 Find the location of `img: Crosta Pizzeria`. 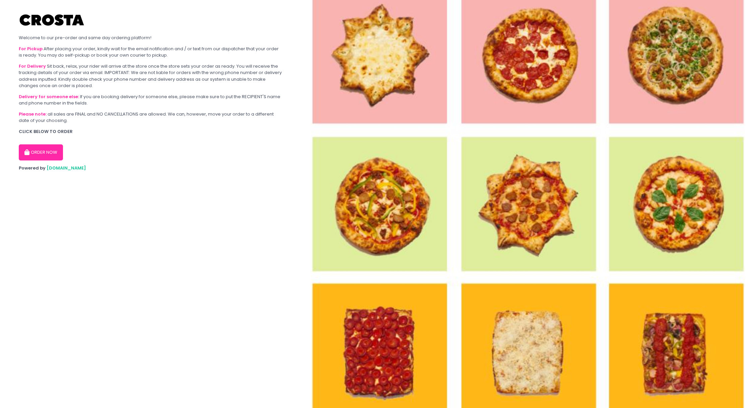

img: Crosta Pizzeria is located at coordinates (52, 20).